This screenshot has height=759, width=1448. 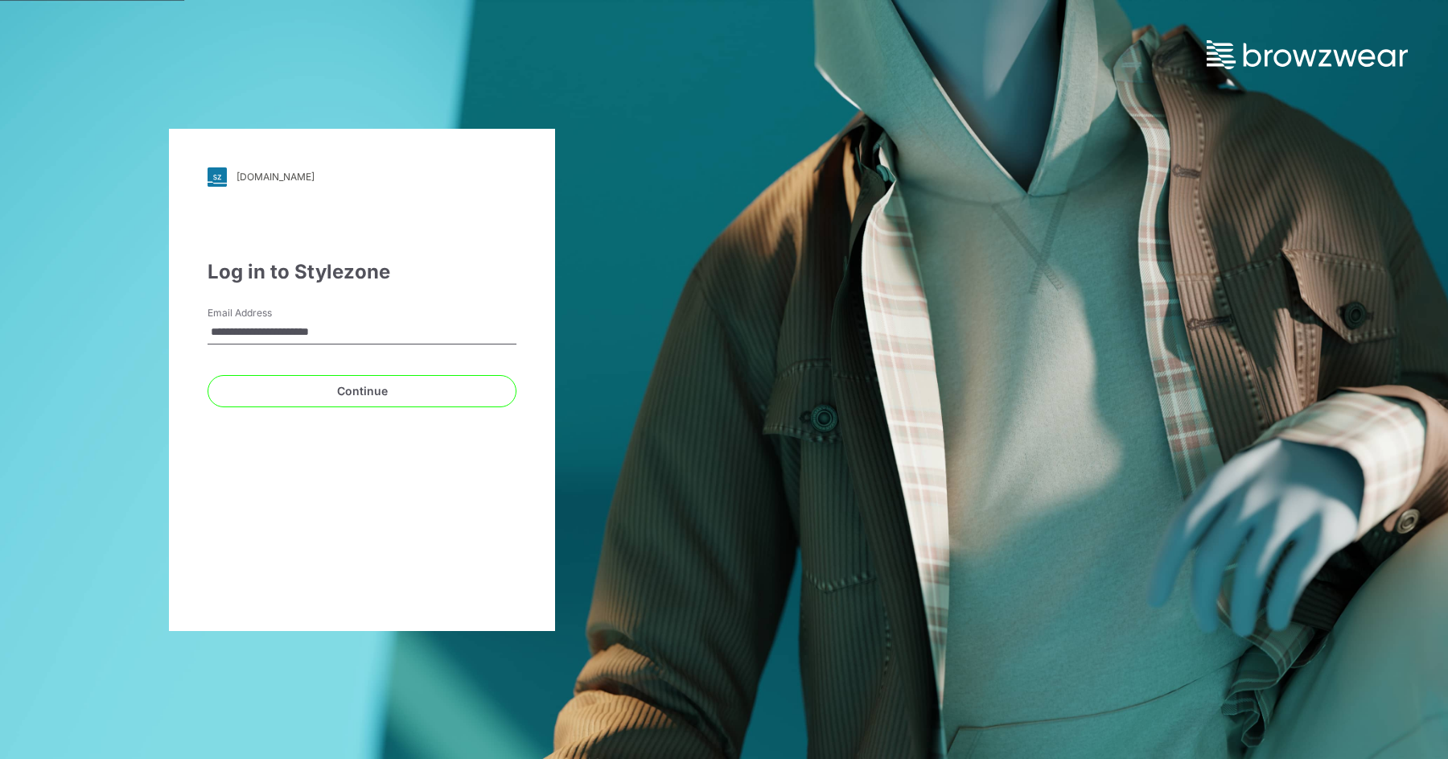 What do you see at coordinates (362, 272) in the screenshot?
I see `div: Log in to Stylezone` at bounding box center [362, 272].